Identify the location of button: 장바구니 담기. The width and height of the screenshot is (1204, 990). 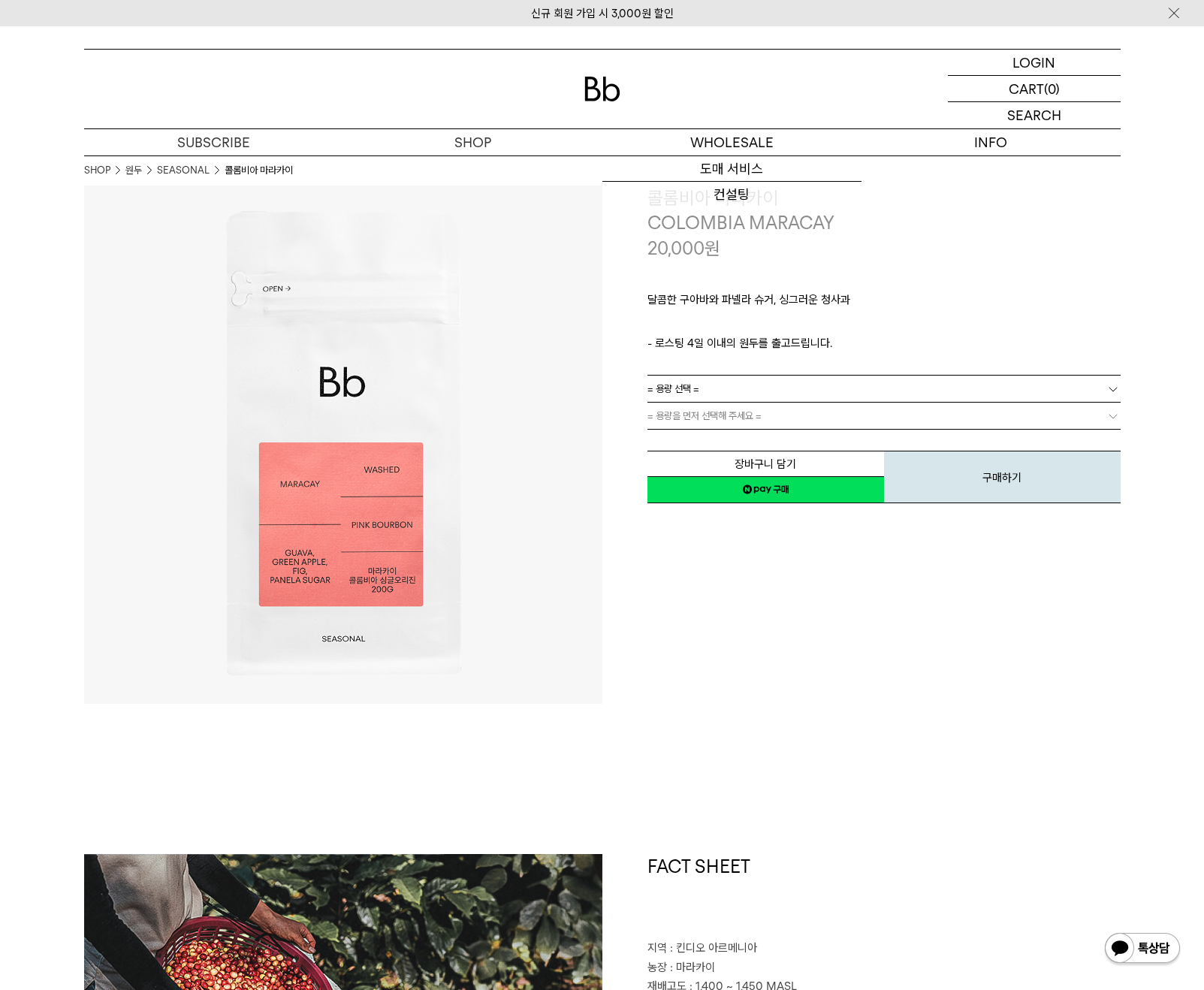
(766, 464).